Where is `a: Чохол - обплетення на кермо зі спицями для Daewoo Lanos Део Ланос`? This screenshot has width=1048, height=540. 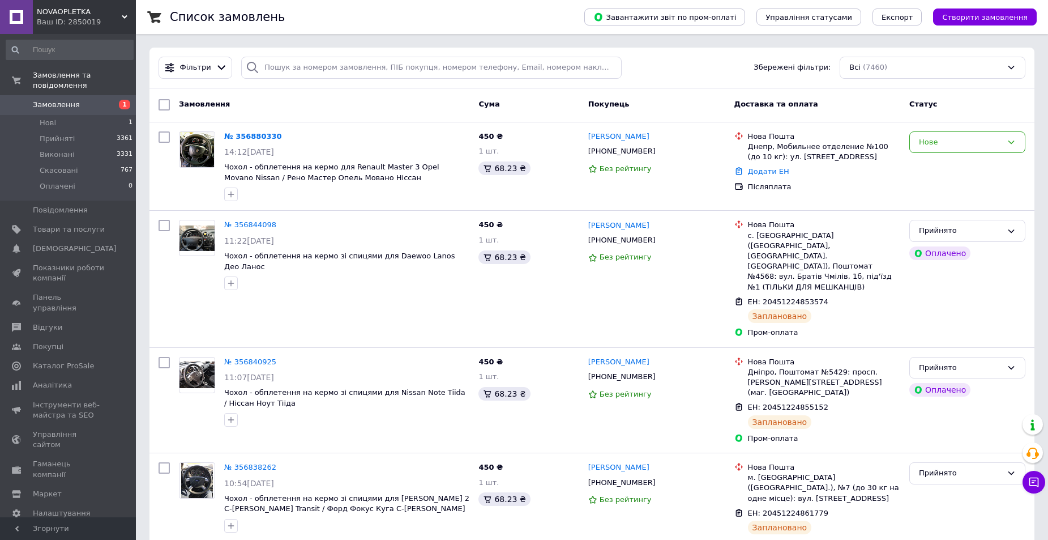
a: Чохол - обплетення на кермо зі спицями для Daewoo Lanos Део Ланос is located at coordinates (340, 261).